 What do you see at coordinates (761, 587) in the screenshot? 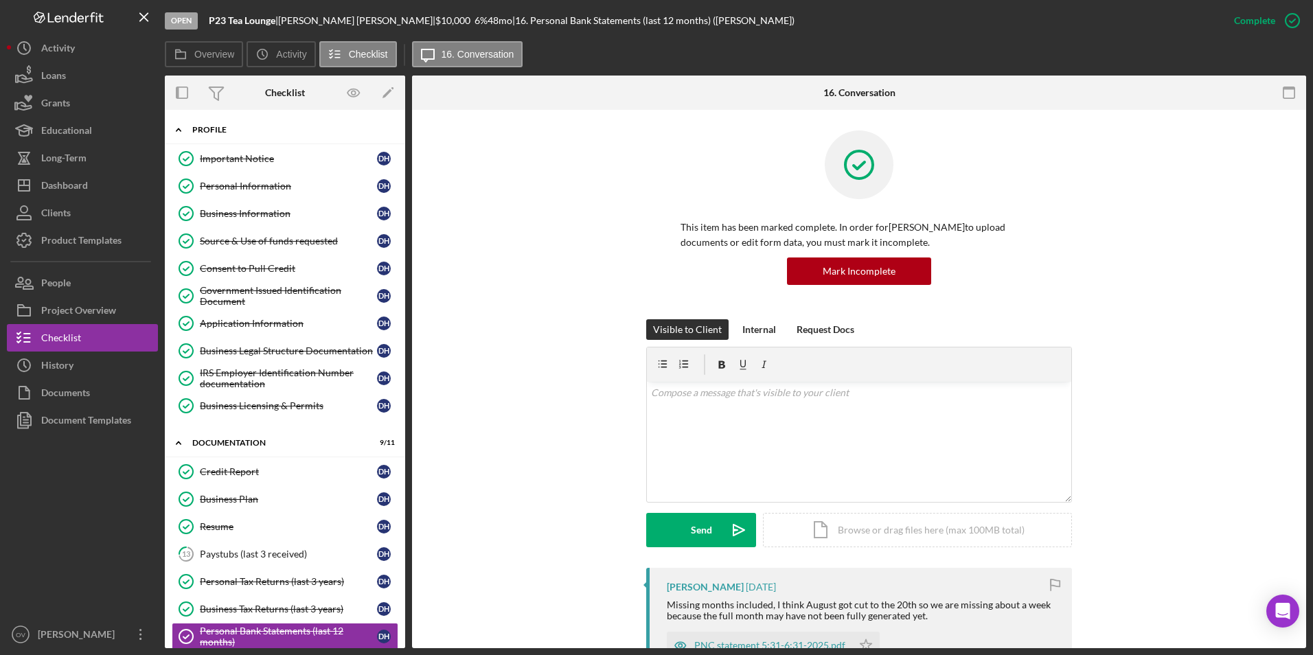
I see `time: 2025-09-10 14:38` at bounding box center [761, 587].